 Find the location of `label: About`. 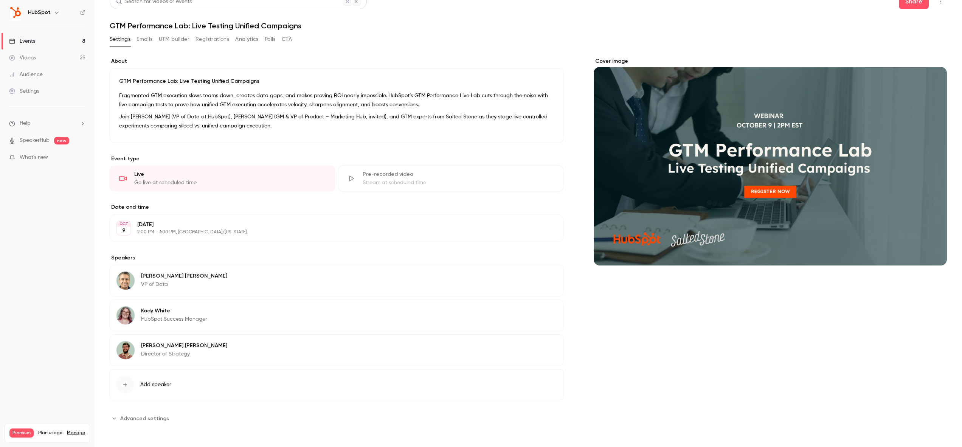

label: About is located at coordinates (337, 61).